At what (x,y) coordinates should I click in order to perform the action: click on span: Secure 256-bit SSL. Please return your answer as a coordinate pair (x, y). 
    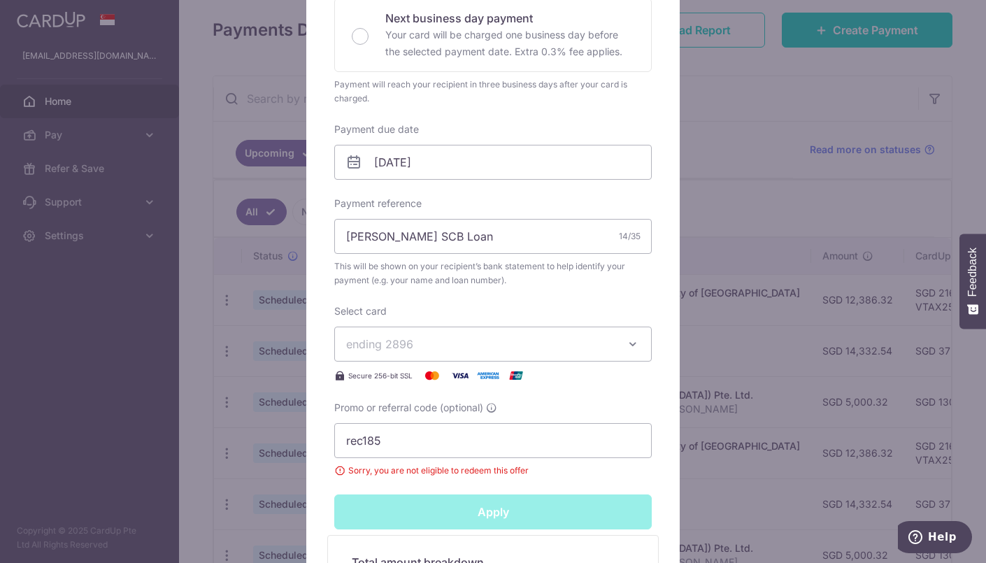
    Looking at the image, I should click on (380, 375).